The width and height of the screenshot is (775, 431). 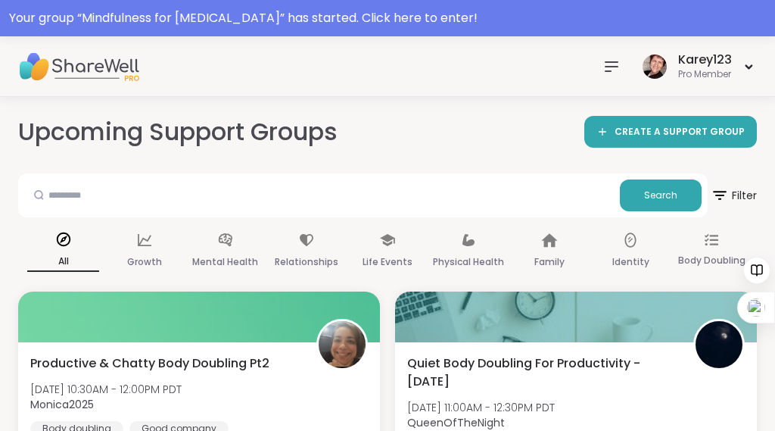 What do you see at coordinates (631, 262) in the screenshot?
I see `p: Identity` at bounding box center [631, 262].